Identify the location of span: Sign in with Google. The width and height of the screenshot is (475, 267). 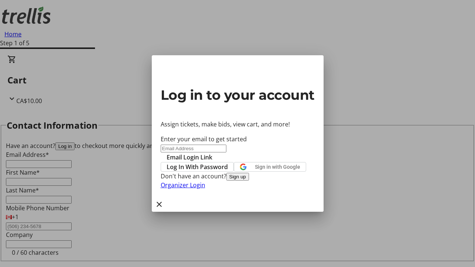
(278, 167).